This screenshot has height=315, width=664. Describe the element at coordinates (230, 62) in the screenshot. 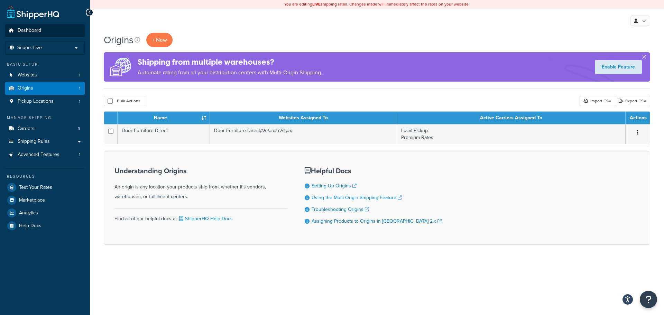

I see `h4: Shipping from multiple warehouses?` at that location.